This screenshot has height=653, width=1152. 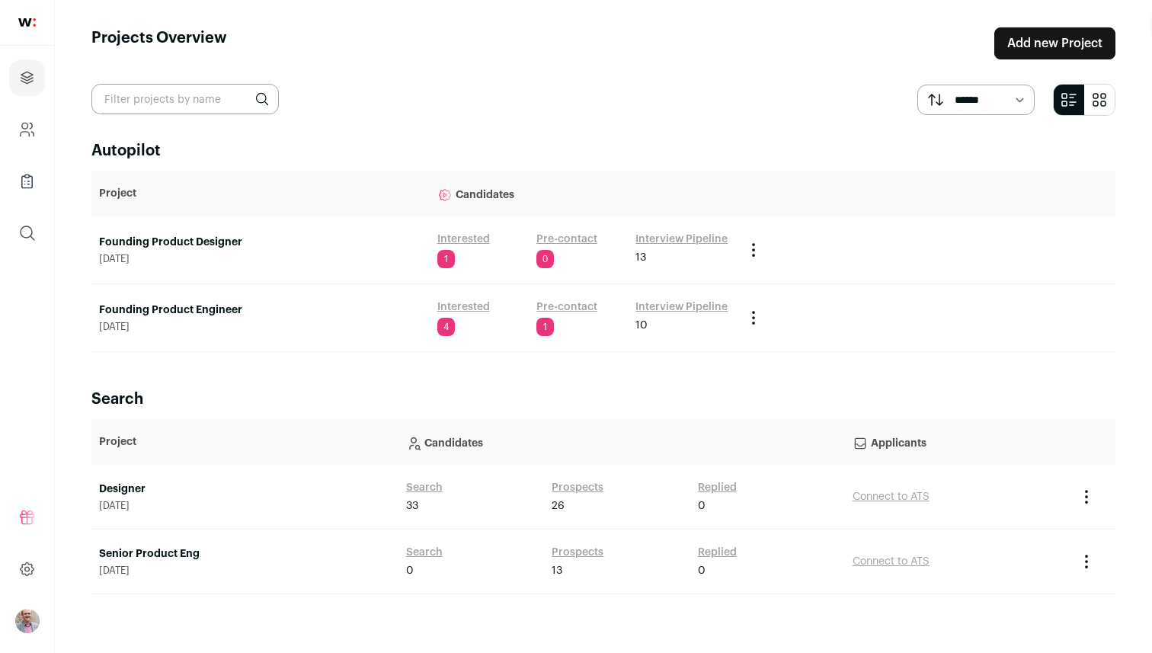 What do you see at coordinates (261, 242) in the screenshot?
I see `a: Founding Product Designer` at bounding box center [261, 242].